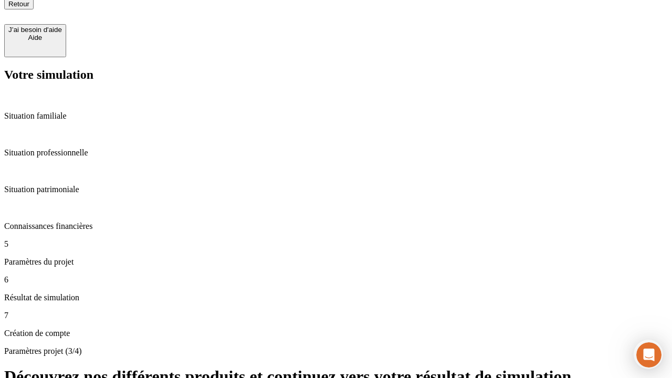  Describe the element at coordinates (35, 40) in the screenshot. I see `button: J’ai besoin d'aideAide` at that location.